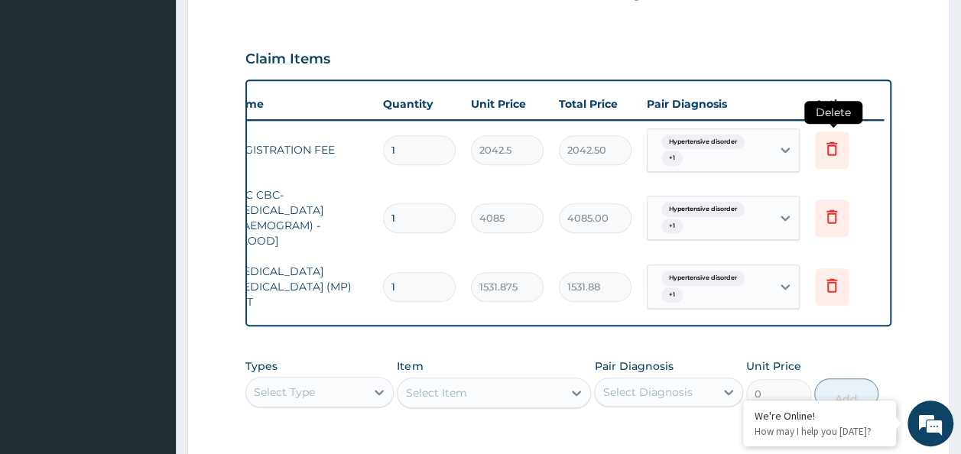 This screenshot has width=961, height=454. What do you see at coordinates (262, 366) in the screenshot?
I see `label: Types` at bounding box center [262, 366].